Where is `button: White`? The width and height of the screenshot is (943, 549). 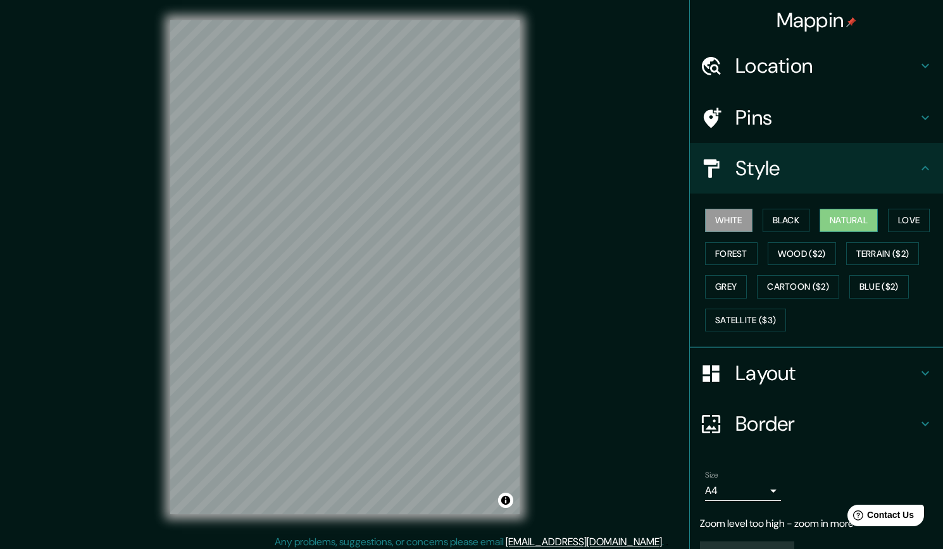 button: White is located at coordinates (728, 220).